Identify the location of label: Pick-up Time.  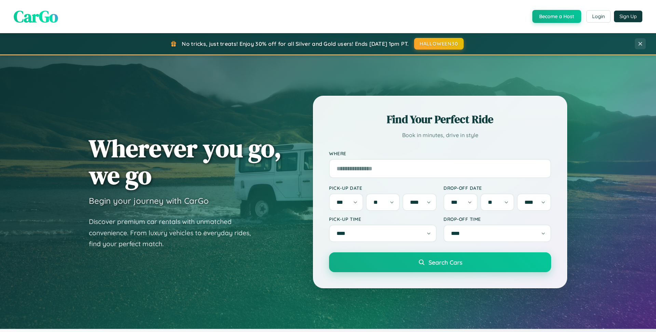
(382, 219).